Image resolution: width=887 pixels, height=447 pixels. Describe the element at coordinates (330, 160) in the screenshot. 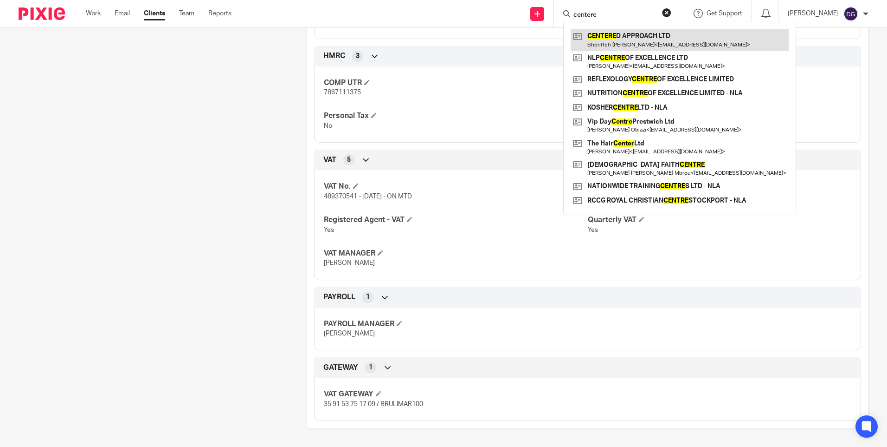

I see `span: VAT` at that location.